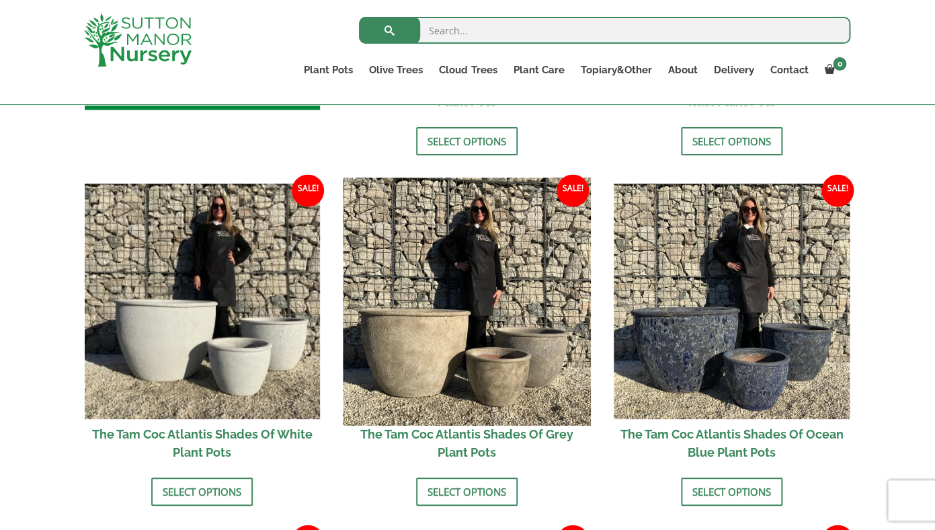 This screenshot has height=530, width=935. I want to click on a: Sale! The Tam Coc Atlantis Shades Of Ocean Blue Plant Pots, so click(731, 325).